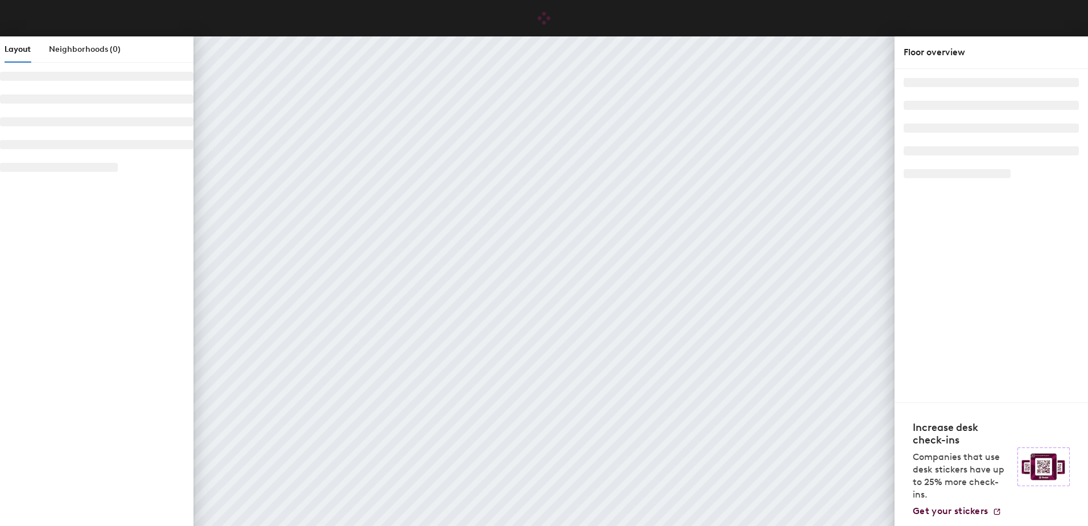 The width and height of the screenshot is (1088, 526). I want to click on div: Floor overview, so click(992, 52).